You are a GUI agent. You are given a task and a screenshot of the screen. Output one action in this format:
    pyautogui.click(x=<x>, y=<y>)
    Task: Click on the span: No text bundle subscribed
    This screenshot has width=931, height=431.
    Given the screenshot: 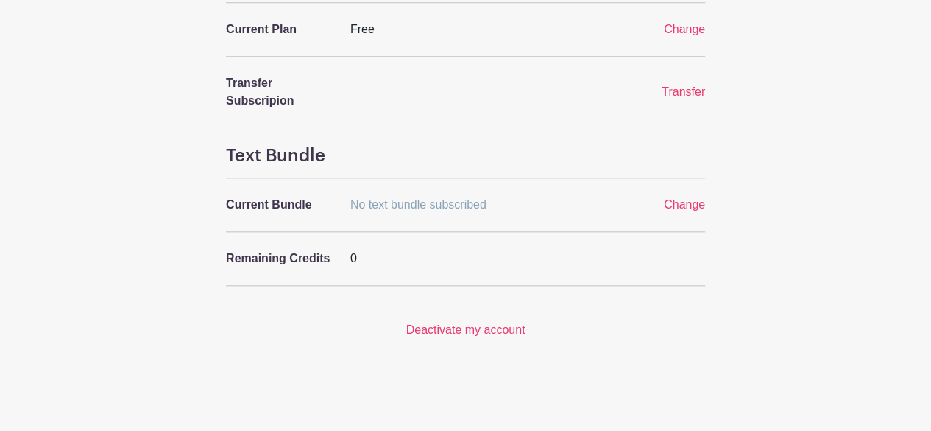 What is the action you would take?
    pyautogui.click(x=418, y=204)
    